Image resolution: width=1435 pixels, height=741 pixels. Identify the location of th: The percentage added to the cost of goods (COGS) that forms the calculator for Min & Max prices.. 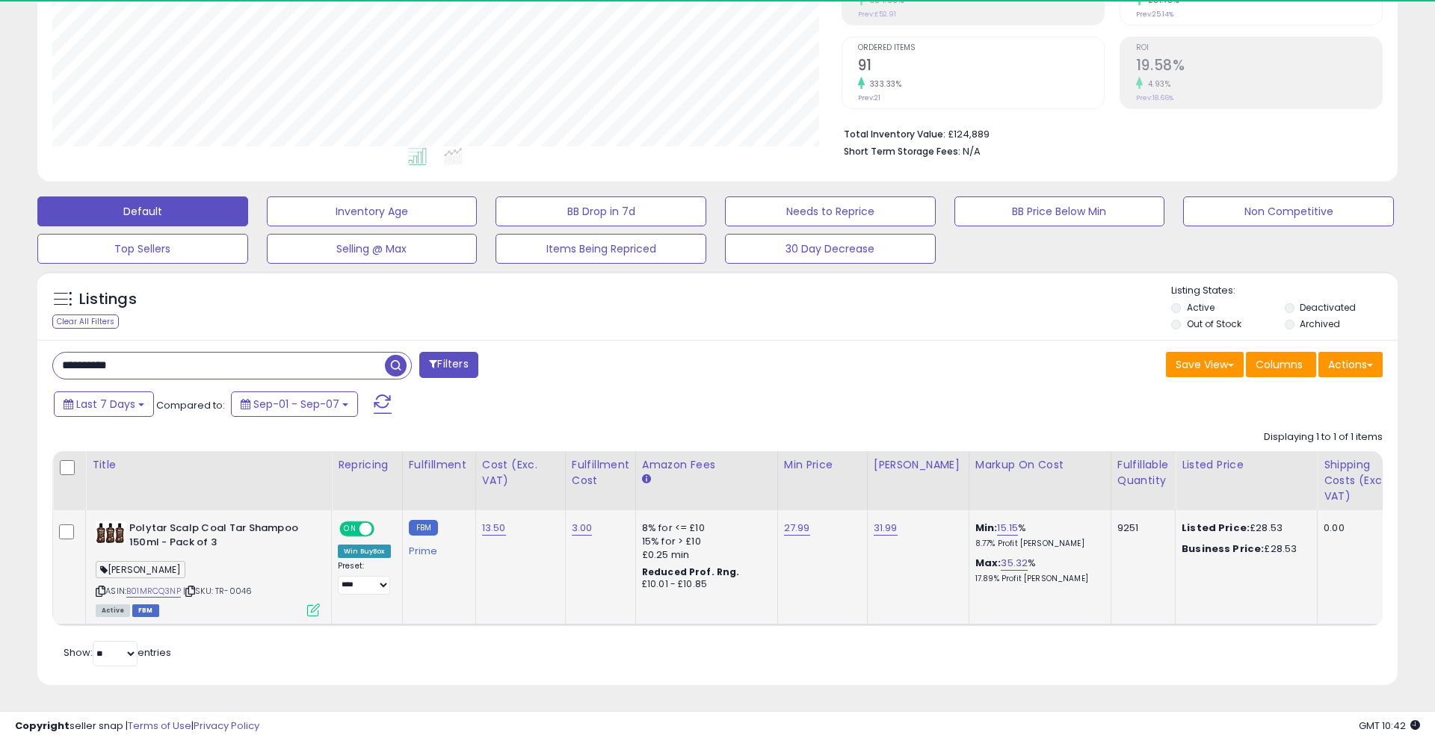
(1039, 480).